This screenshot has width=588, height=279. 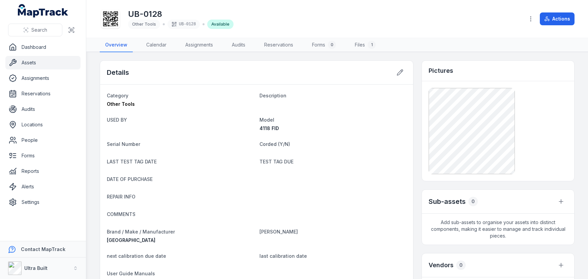 What do you see at coordinates (132, 161) in the screenshot?
I see `span: LAST TEST TAG DATE` at bounding box center [132, 161].